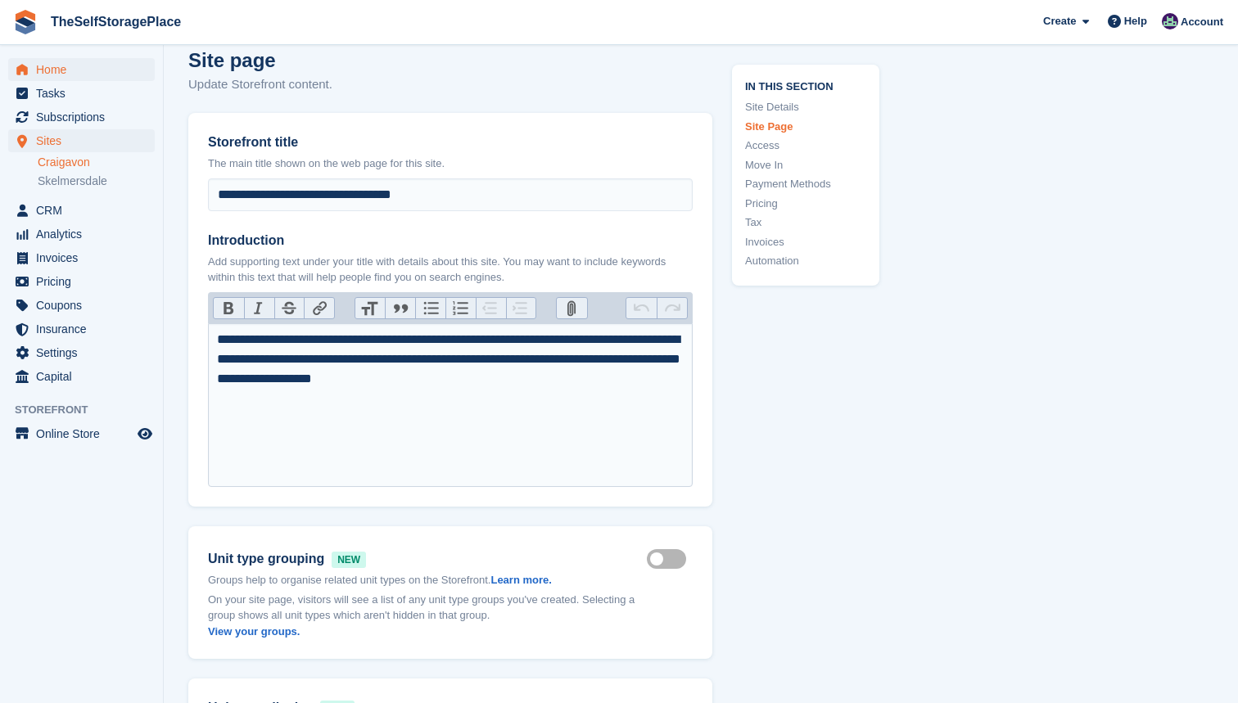  Describe the element at coordinates (1059, 21) in the screenshot. I see `span: Create` at that location.